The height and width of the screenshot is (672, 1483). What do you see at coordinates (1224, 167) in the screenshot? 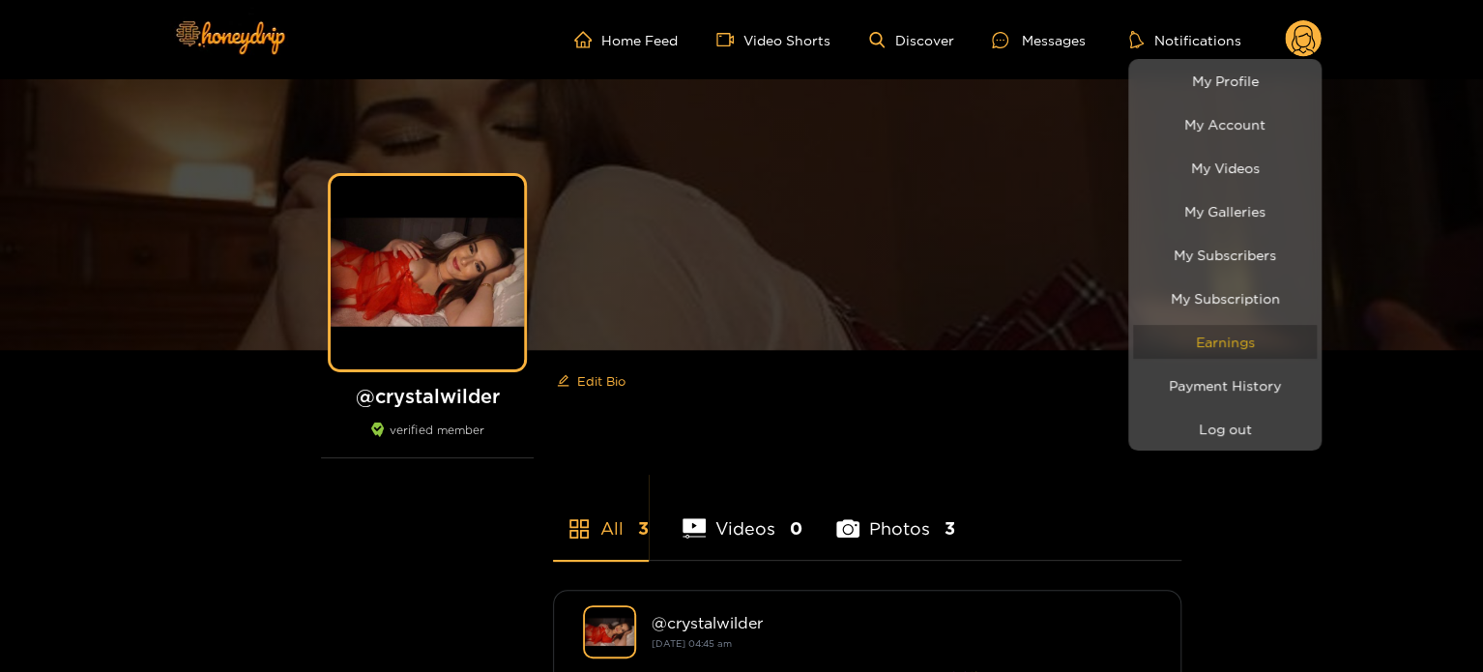
I see `a: My Videos` at bounding box center [1224, 167].